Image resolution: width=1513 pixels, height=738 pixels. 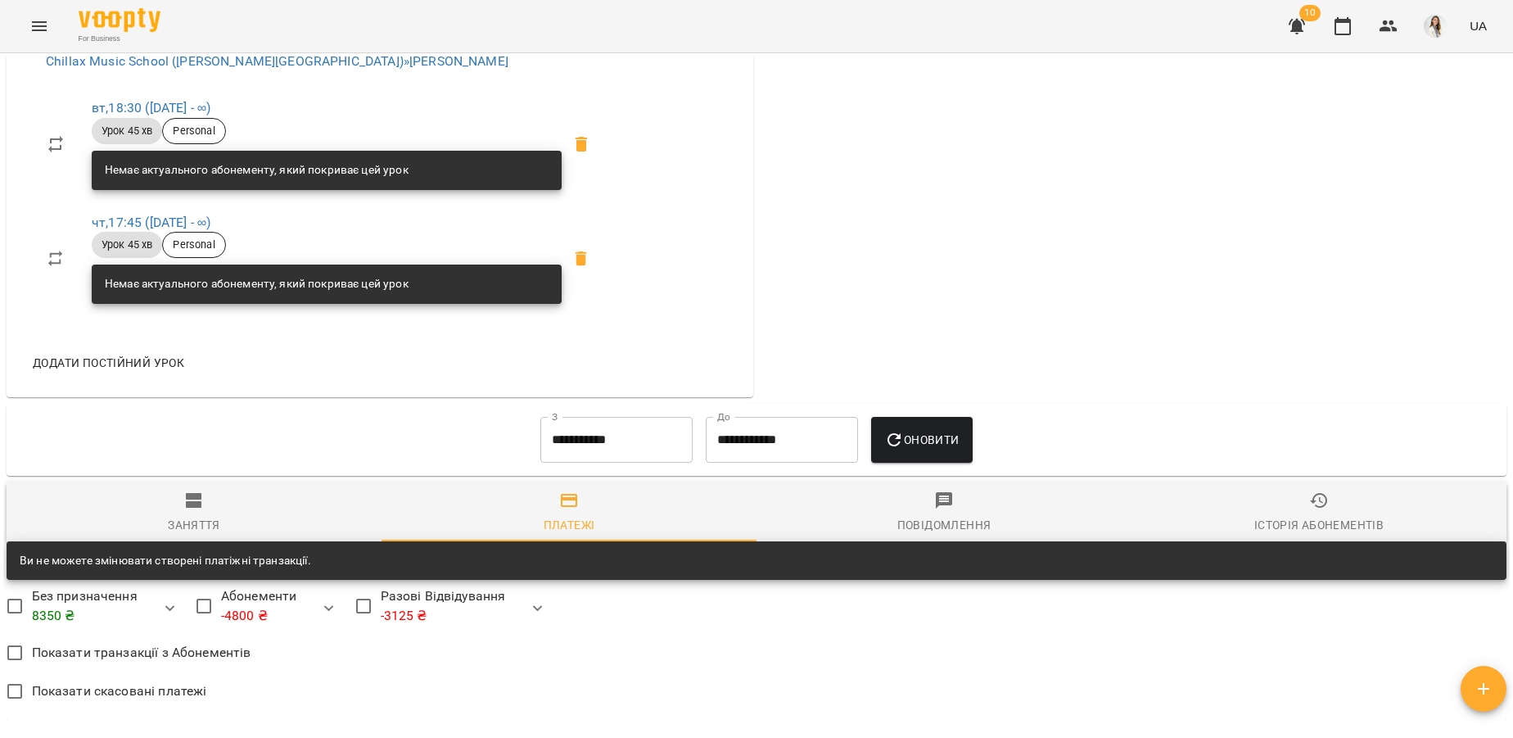 I want to click on span: Разові Відвідування, so click(x=443, y=605).